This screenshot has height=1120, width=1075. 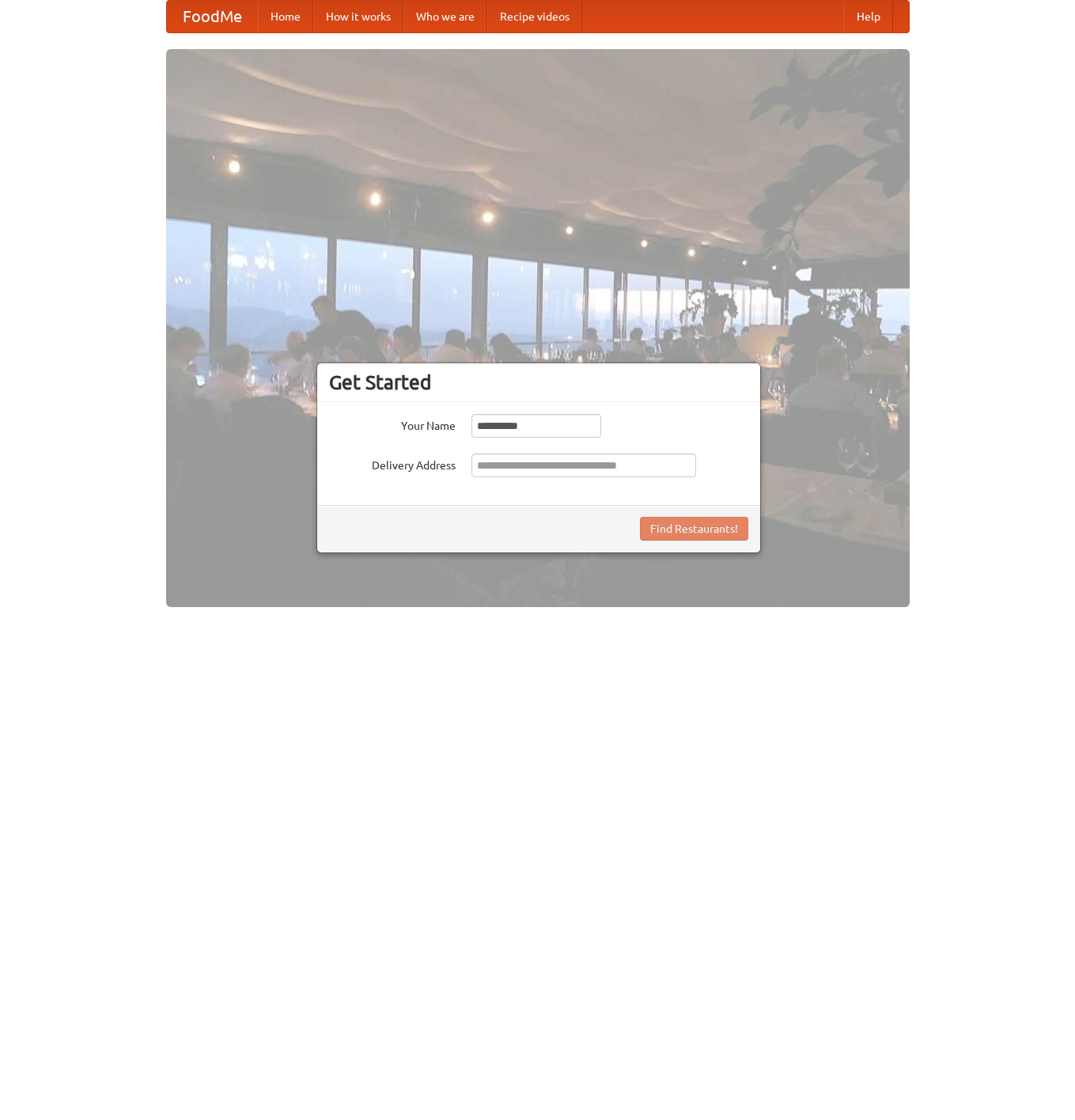 What do you see at coordinates (535, 16) in the screenshot?
I see `a: Recipe videos` at bounding box center [535, 16].